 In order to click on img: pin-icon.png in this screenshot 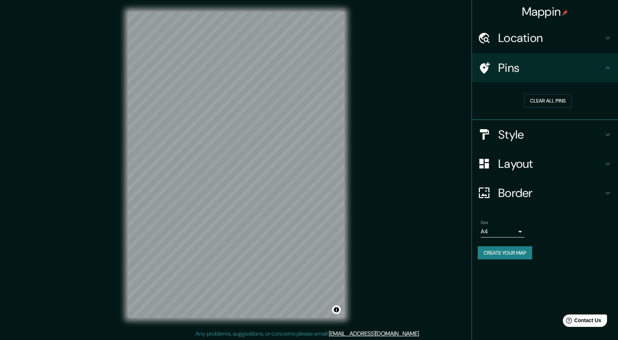, I will do `click(565, 13)`.